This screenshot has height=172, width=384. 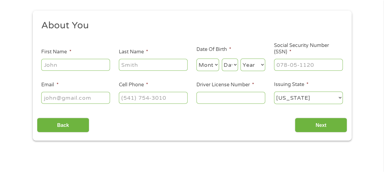 I want to click on label: Cell Phone, so click(x=133, y=85).